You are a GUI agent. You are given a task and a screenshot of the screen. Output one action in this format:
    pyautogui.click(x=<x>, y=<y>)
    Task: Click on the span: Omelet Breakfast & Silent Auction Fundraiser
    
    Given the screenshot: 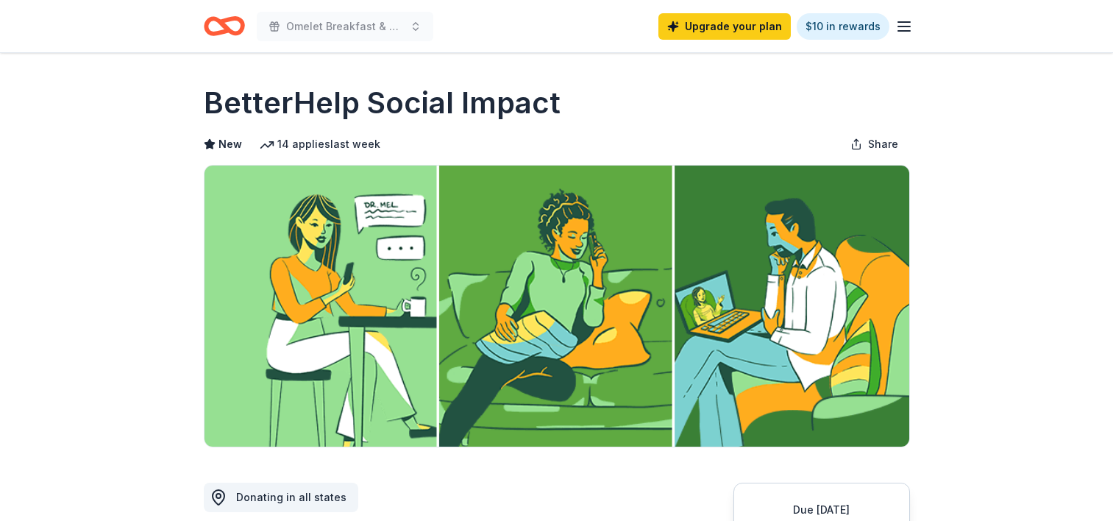 What is the action you would take?
    pyautogui.click(x=345, y=26)
    